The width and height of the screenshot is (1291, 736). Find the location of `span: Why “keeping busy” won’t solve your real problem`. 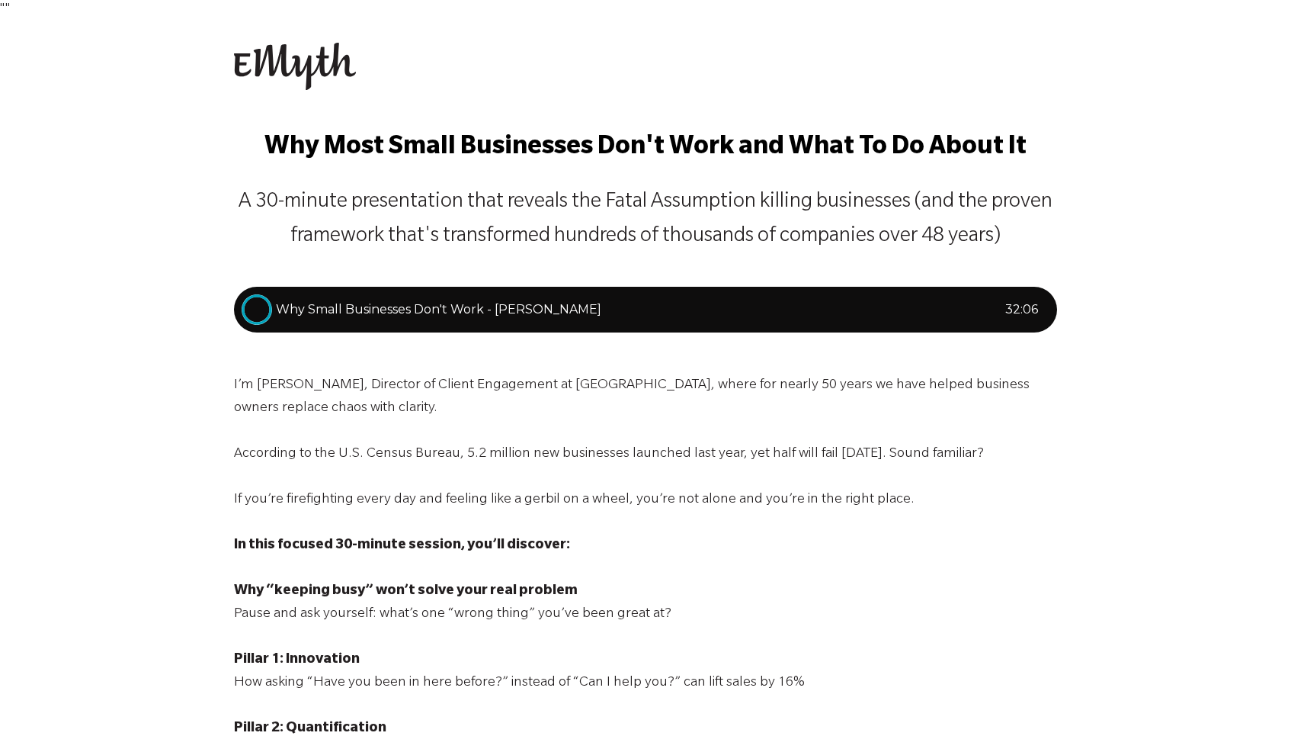

span: Why “keeping busy” won’t solve your real problem is located at coordinates (406, 592).